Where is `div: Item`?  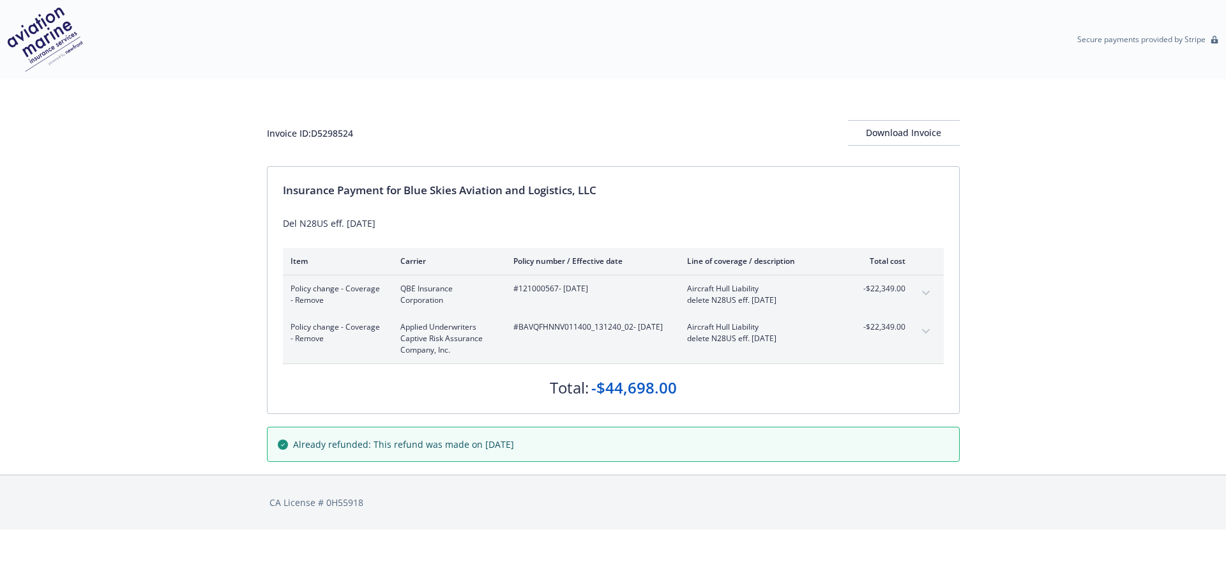 div: Item is located at coordinates (335, 260).